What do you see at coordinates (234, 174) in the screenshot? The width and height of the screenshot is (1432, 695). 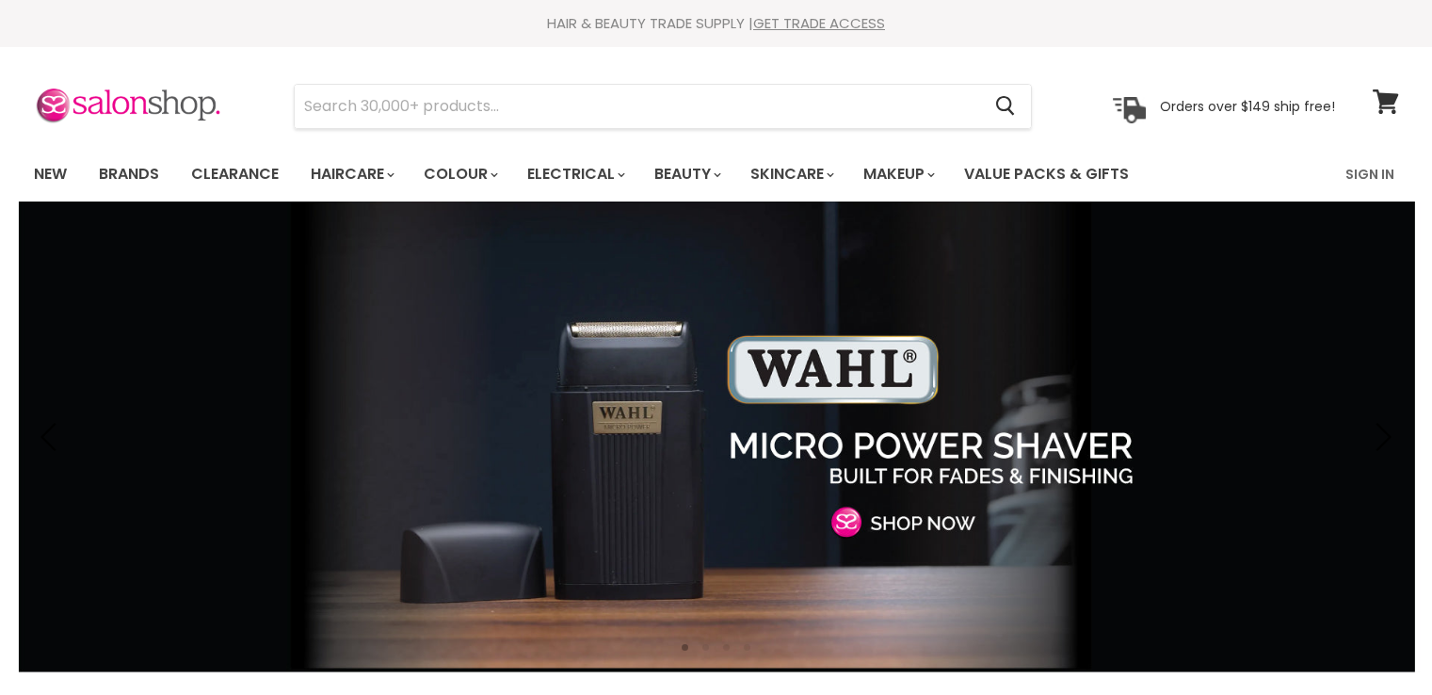 I see `a: Clearance` at bounding box center [234, 174].